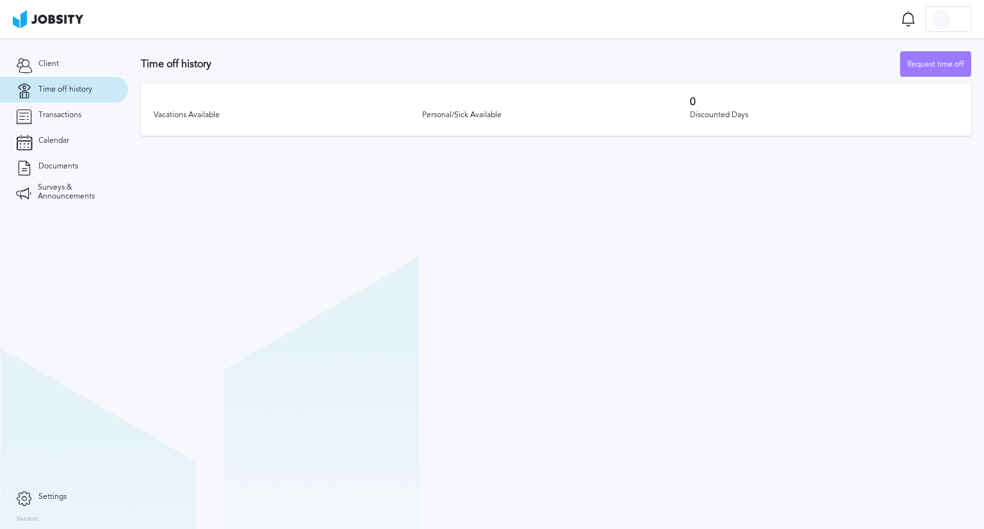  I want to click on span: Surveys & Announcements, so click(75, 192).